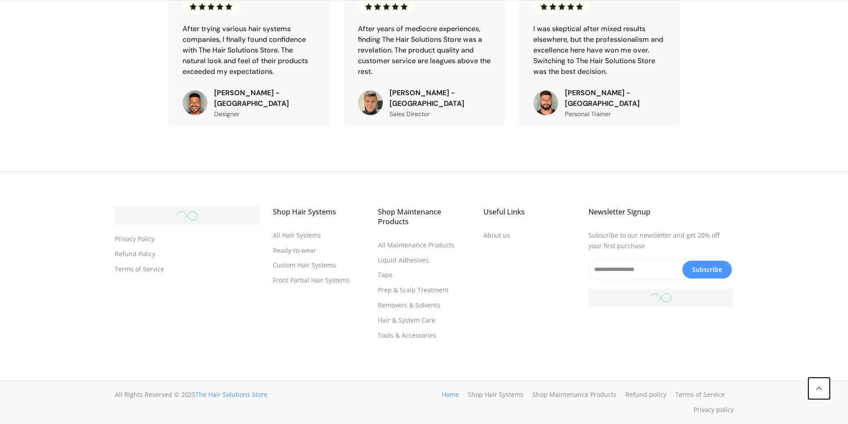 Image resolution: width=848 pixels, height=424 pixels. I want to click on a: Front Partial Hair Systems, so click(311, 280).